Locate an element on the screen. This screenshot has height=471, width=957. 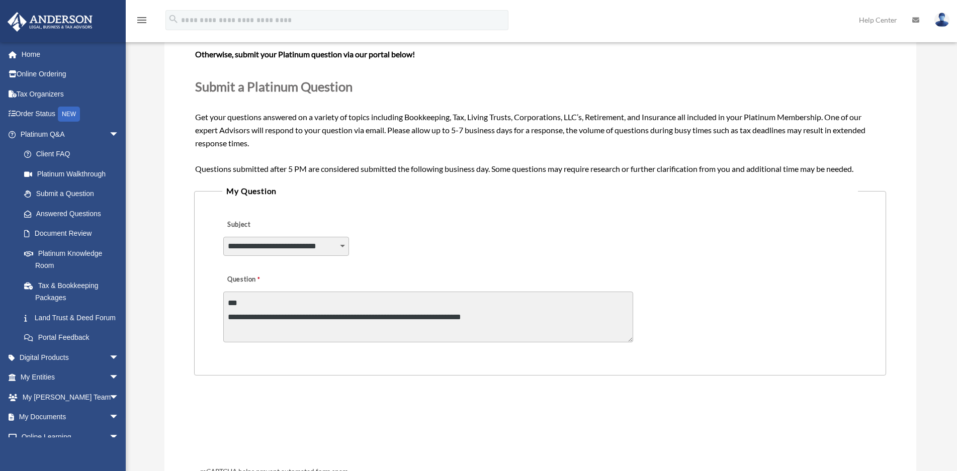
legend: My Question is located at coordinates (540, 191).